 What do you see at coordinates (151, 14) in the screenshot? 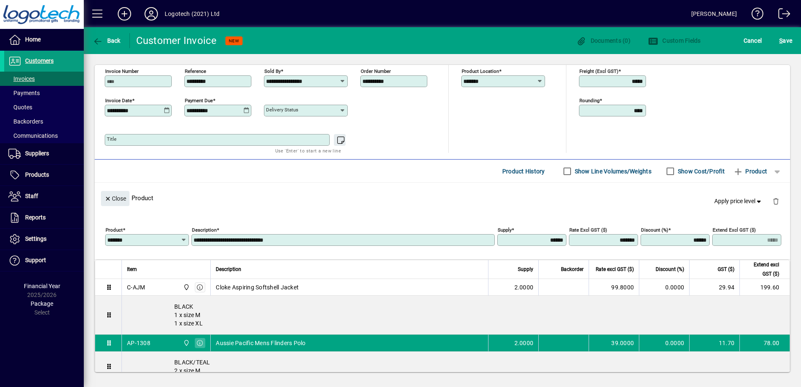
I see `button: Profile` at bounding box center [151, 14].